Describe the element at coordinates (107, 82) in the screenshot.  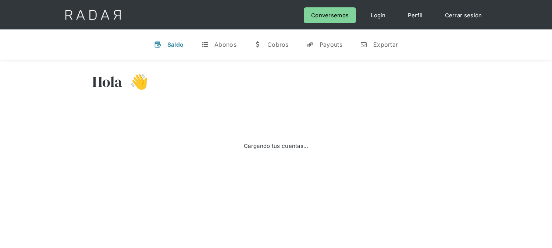
I see `h3: Hola` at that location.